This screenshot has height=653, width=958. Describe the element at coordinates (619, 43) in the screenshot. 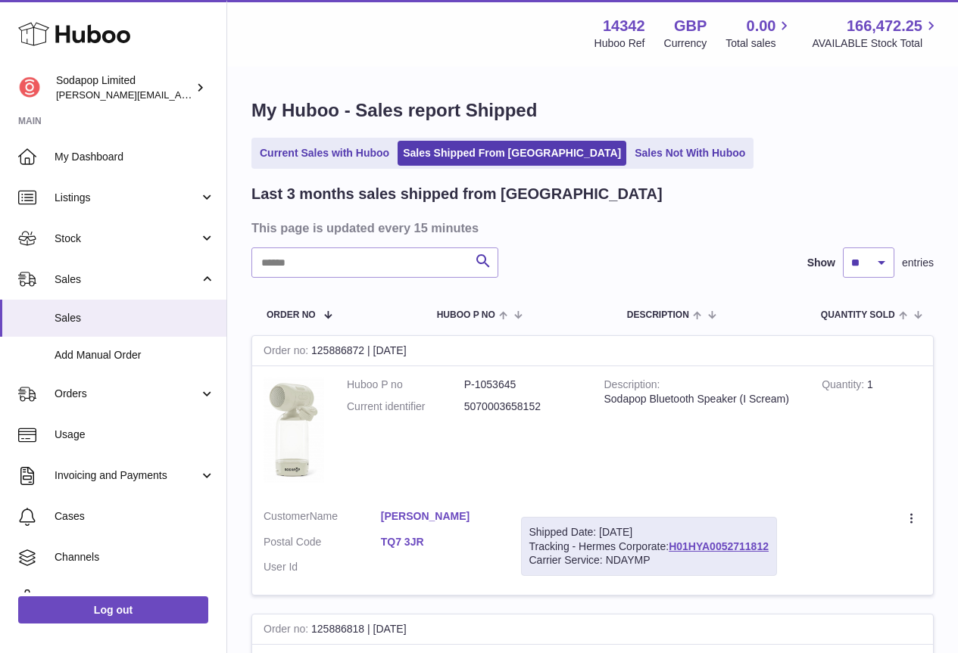

I see `div: Huboo Ref` at that location.